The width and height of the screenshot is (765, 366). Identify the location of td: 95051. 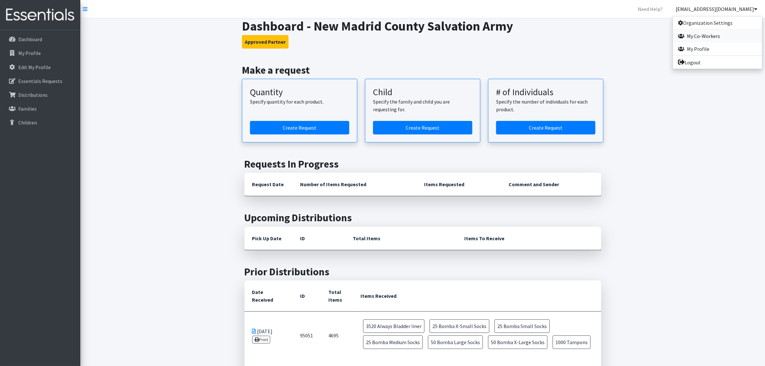
(307, 335).